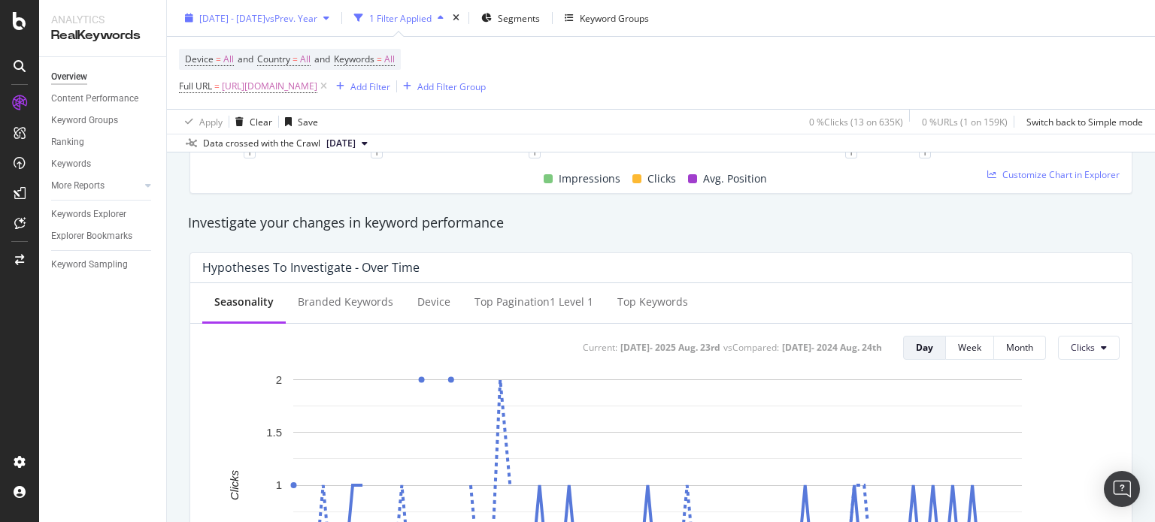 The image size is (1155, 522). I want to click on div: Top pagination1 Level 1, so click(534, 302).